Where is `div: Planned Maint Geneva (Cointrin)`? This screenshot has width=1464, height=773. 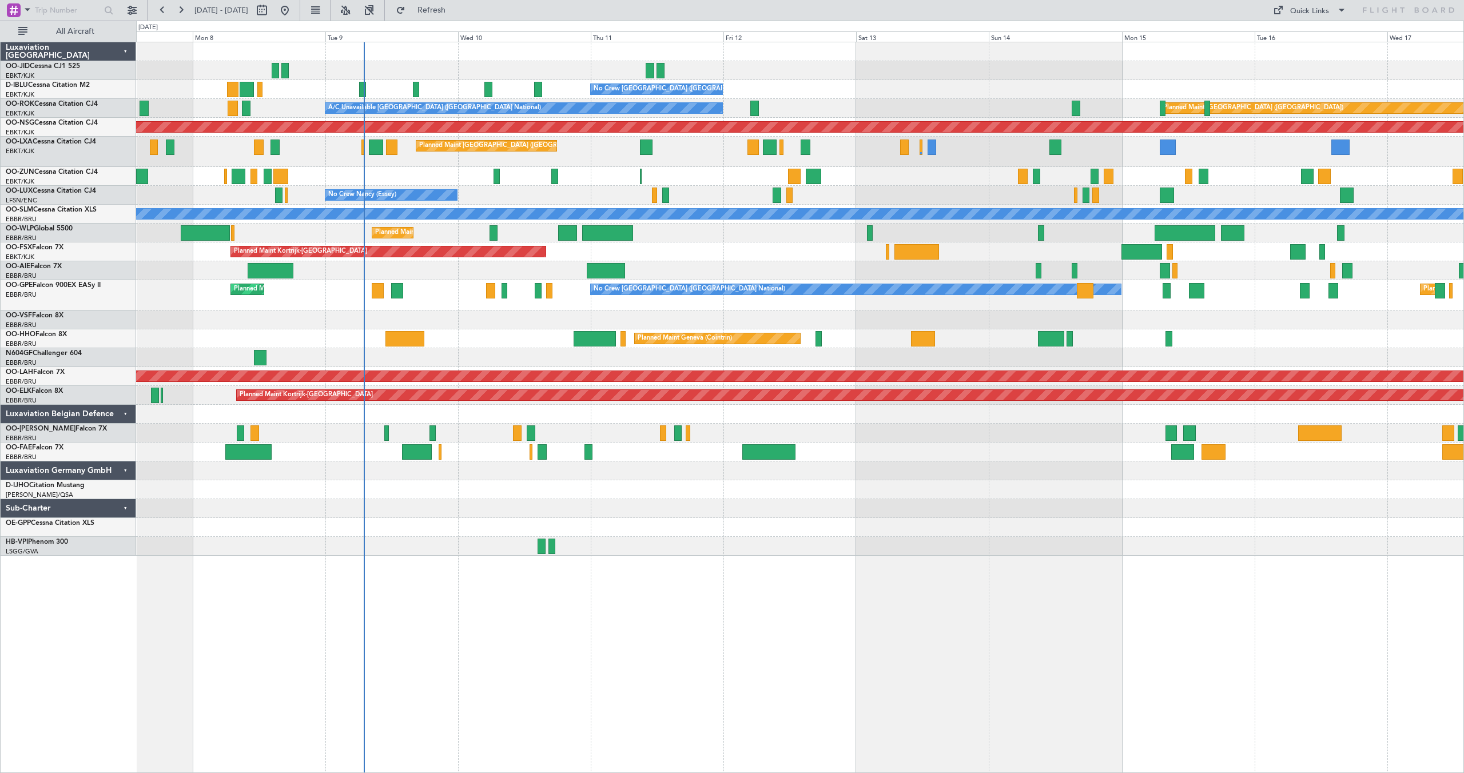
div: Planned Maint Geneva (Cointrin) is located at coordinates (684, 338).